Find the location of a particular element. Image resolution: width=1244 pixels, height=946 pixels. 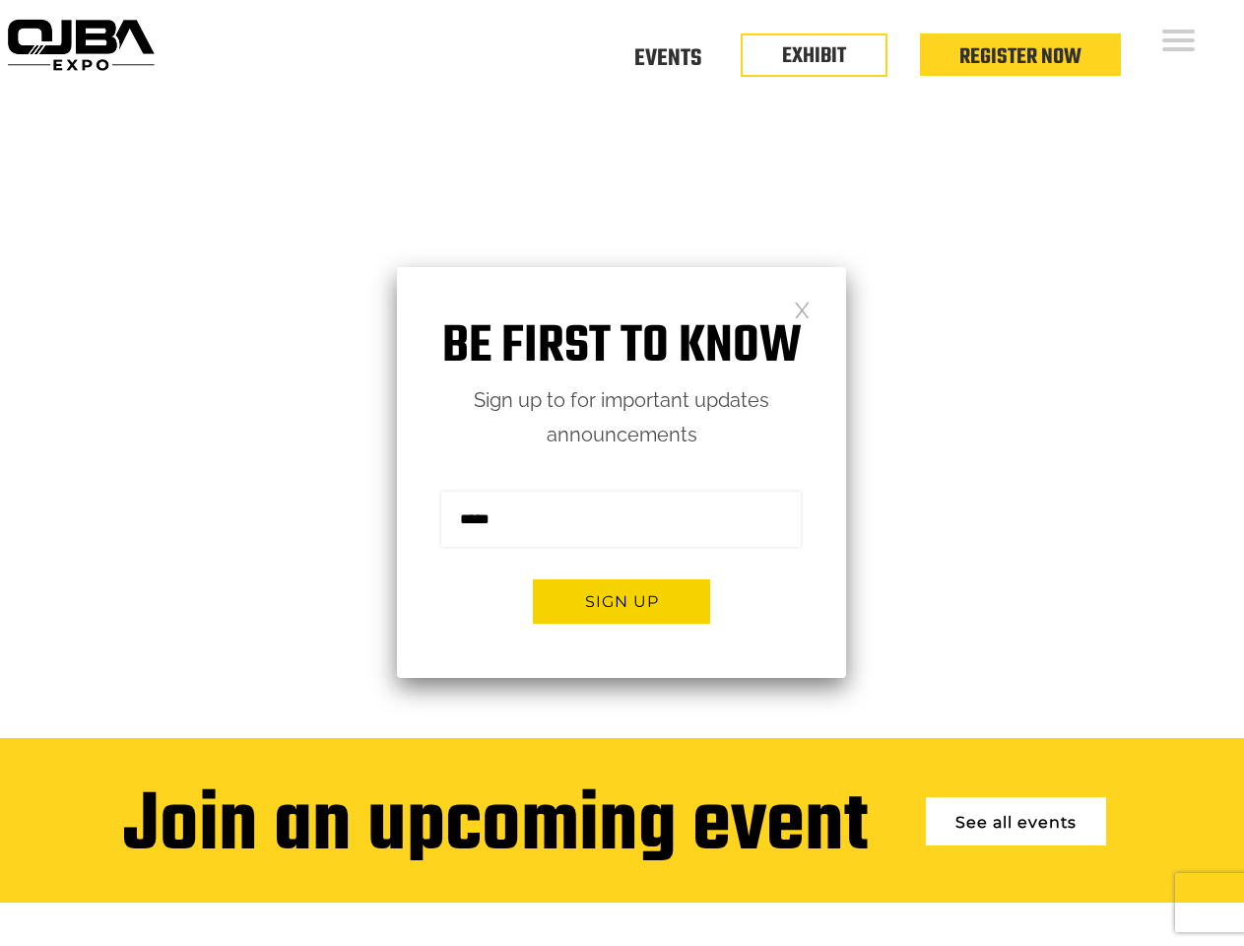

a: EXHIBIT is located at coordinates (814, 56).